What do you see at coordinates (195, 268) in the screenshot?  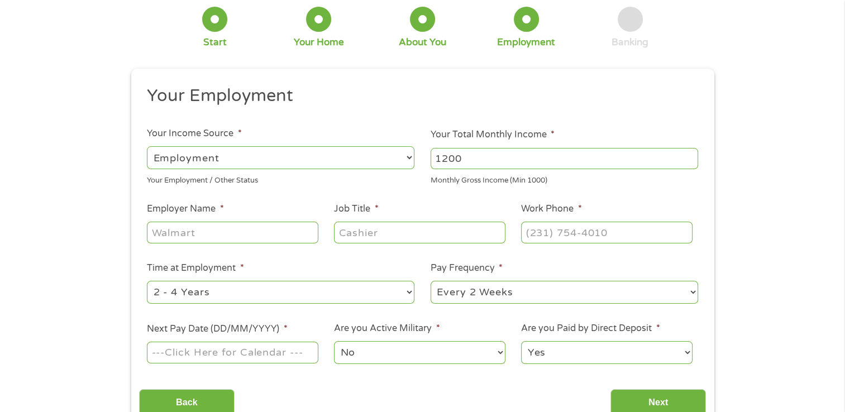 I see `label: Time at Employment` at bounding box center [195, 268].